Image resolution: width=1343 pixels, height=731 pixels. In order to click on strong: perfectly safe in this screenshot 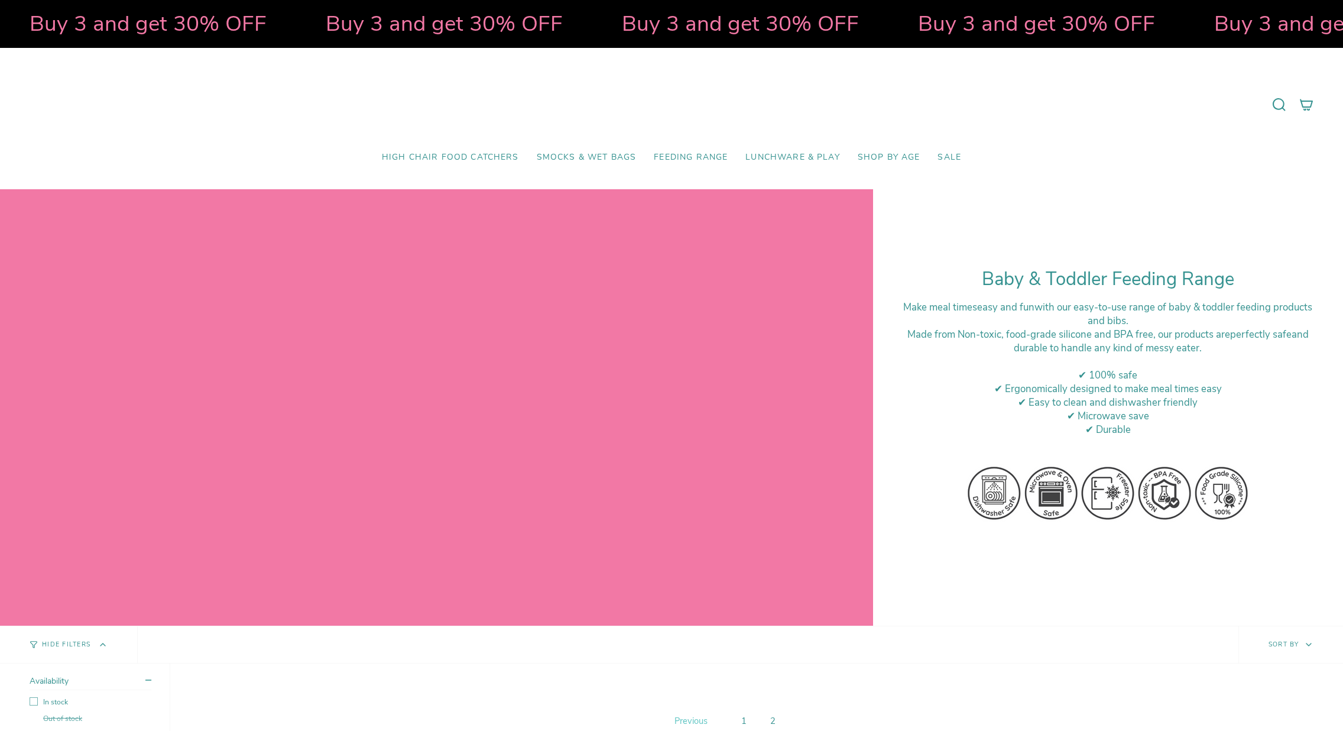, I will do `click(1261, 334)`.